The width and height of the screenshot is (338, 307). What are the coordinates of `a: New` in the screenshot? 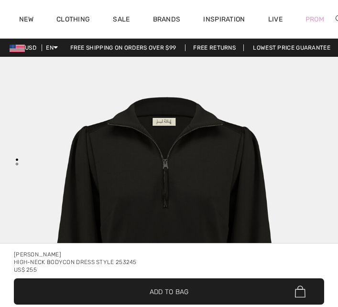 It's located at (26, 20).